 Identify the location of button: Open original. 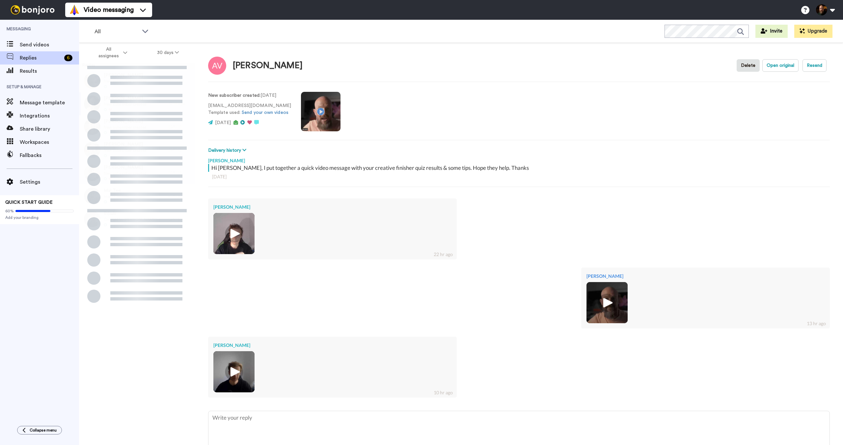
(780, 66).